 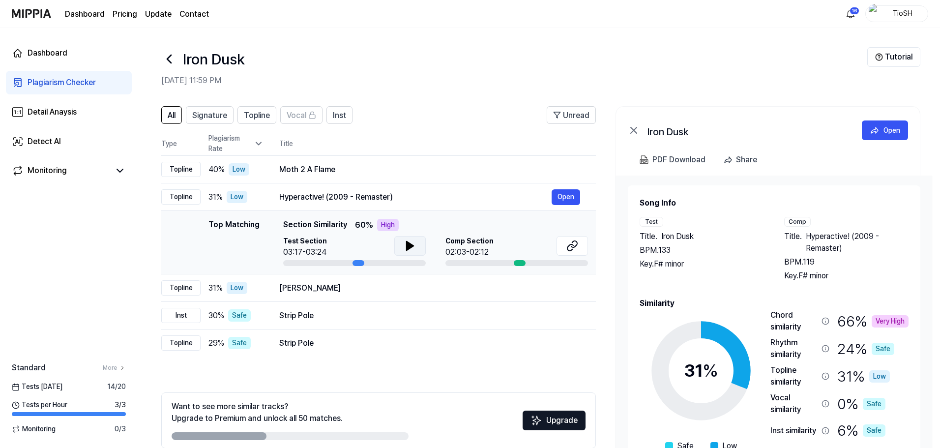 What do you see at coordinates (257, 115) in the screenshot?
I see `button: Topline` at bounding box center [257, 115].